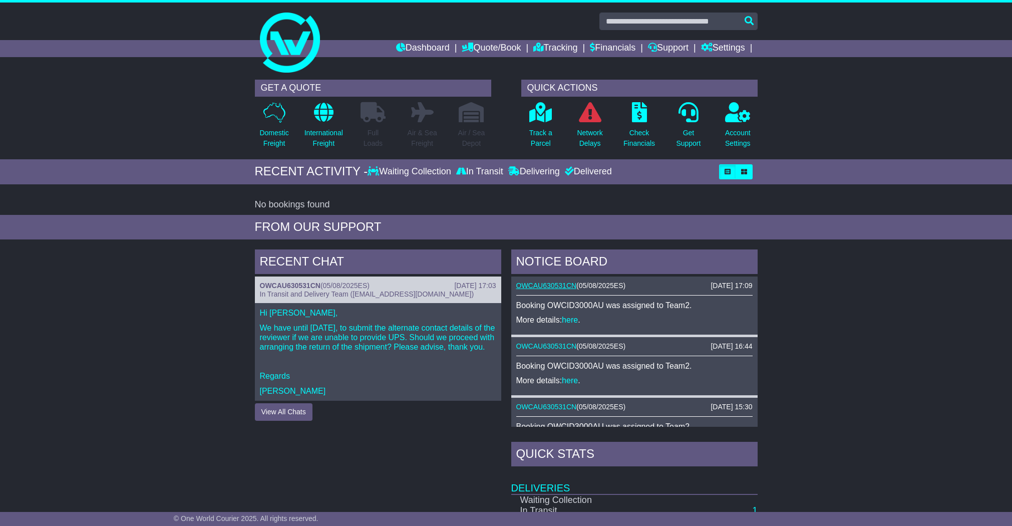 This screenshot has height=526, width=1012. What do you see at coordinates (378, 263) in the screenshot?
I see `div: RECENT CHAT` at bounding box center [378, 263].